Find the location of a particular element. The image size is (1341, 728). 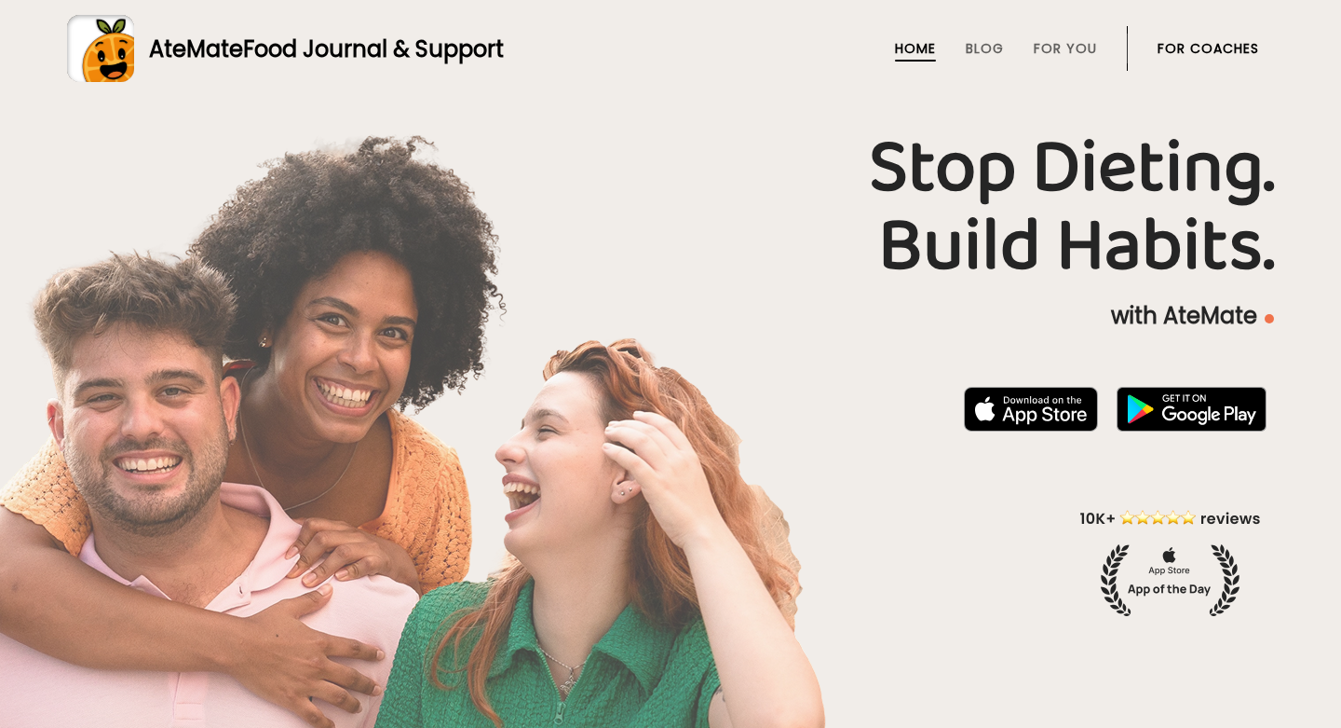

a: For You is located at coordinates (1066, 48).